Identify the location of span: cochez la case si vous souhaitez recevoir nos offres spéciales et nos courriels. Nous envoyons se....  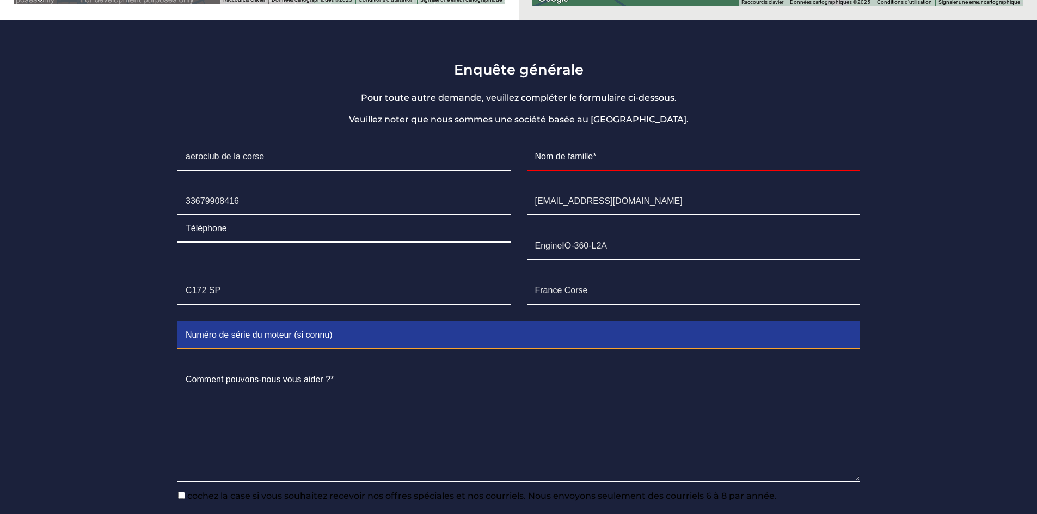
(481, 496).